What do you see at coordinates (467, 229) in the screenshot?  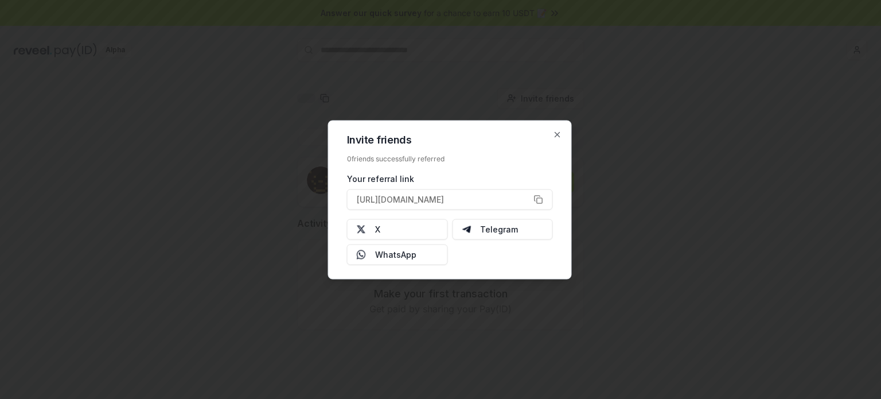 I see `img: Telegram` at bounding box center [467, 229].